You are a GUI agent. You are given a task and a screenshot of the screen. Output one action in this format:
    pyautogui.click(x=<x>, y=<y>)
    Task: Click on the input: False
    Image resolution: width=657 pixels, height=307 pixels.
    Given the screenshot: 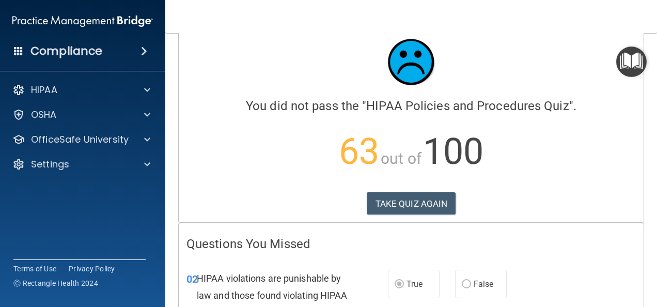 What is the action you would take?
    pyautogui.click(x=467, y=284)
    